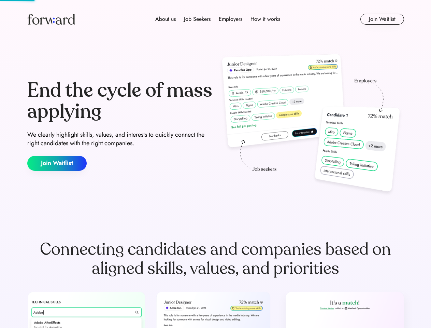 The height and width of the screenshot is (328, 431). I want to click on div: About us, so click(166, 19).